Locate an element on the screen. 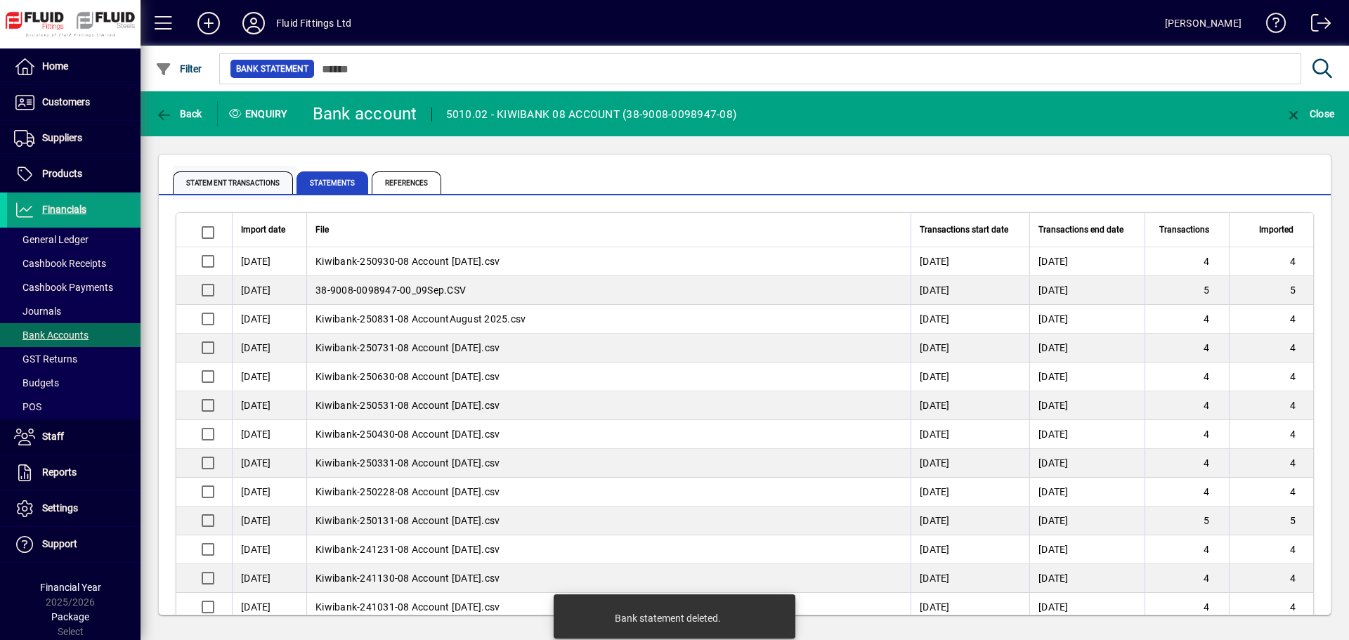 This screenshot has width=1349, height=640. a: General Ledger is located at coordinates (74, 240).